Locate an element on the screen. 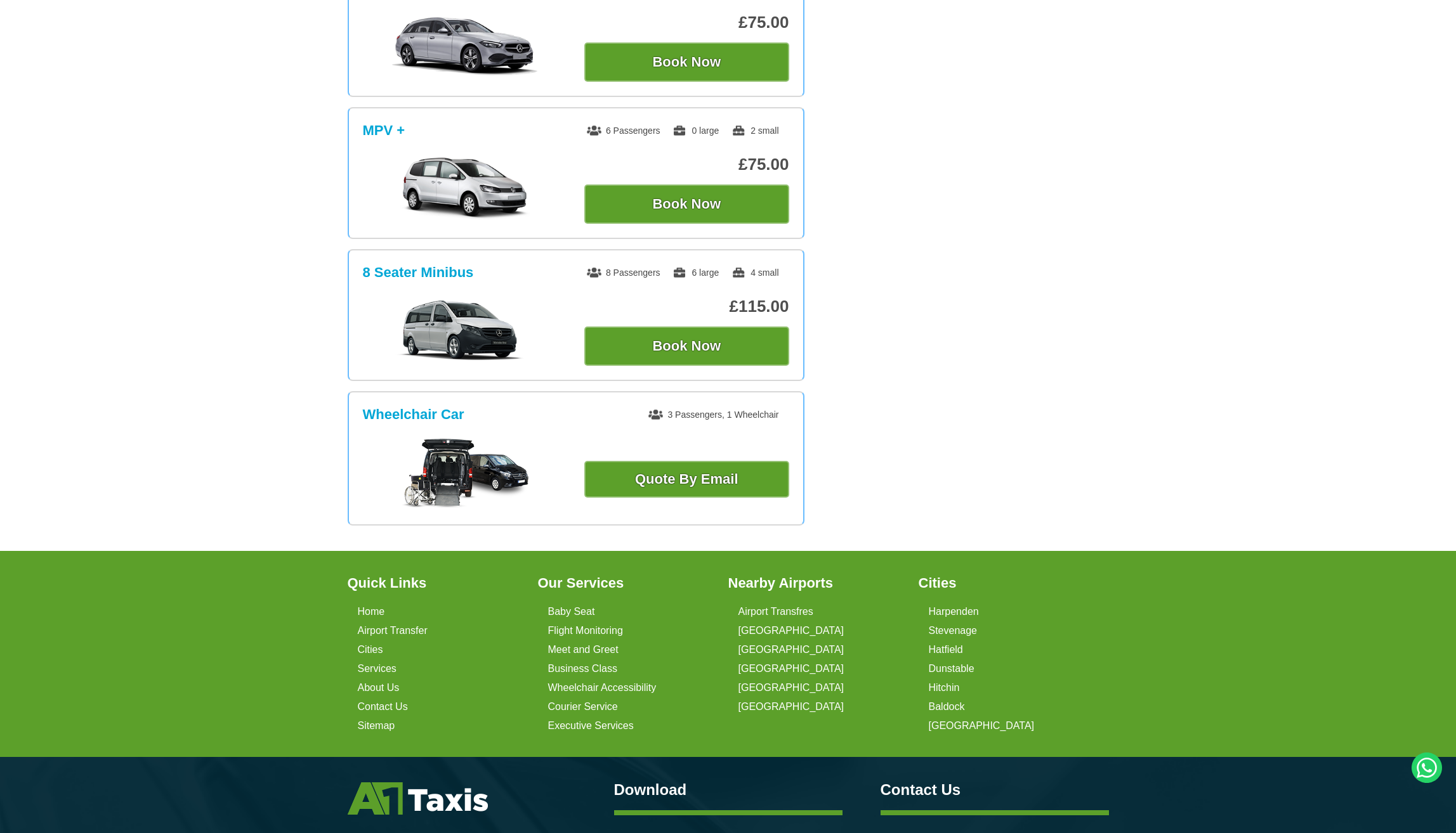 The width and height of the screenshot is (1456, 833). a: Cities is located at coordinates (370, 650).